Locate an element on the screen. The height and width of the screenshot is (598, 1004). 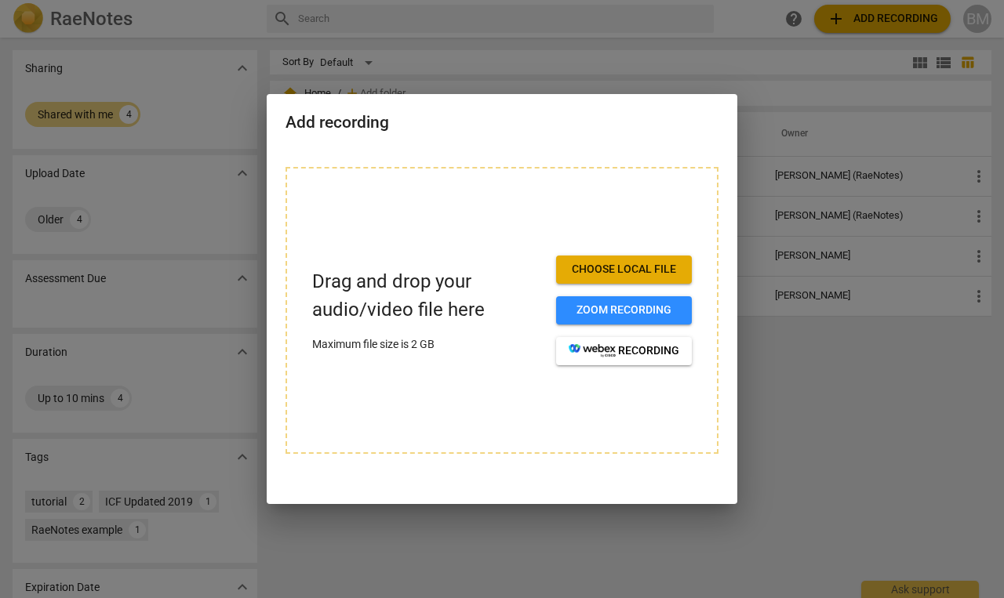
button: Zoom recording is located at coordinates (623, 311).